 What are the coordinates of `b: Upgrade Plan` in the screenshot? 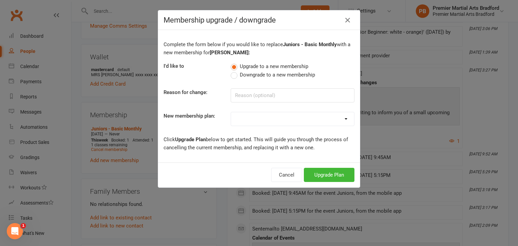 It's located at (190, 140).